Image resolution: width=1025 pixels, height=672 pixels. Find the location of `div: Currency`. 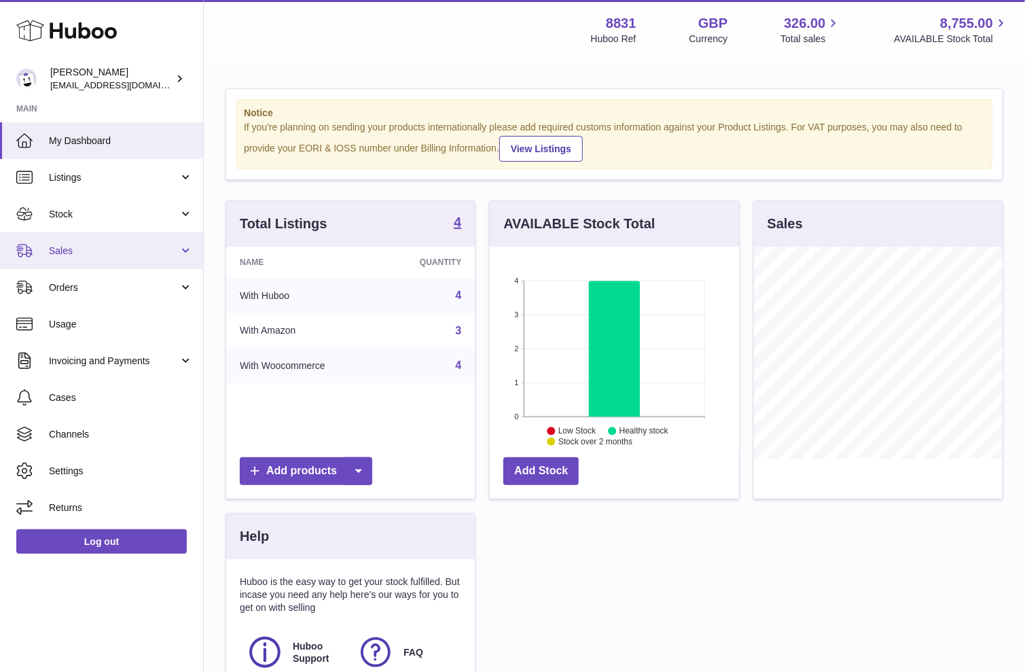

div: Currency is located at coordinates (709, 39).